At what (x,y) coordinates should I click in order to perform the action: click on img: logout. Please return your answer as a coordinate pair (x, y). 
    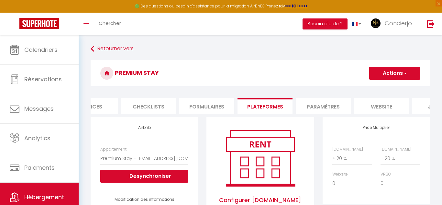
    Looking at the image, I should click on (431, 24).